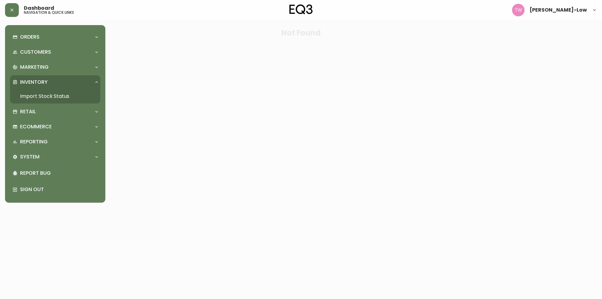 The image size is (602, 299). I want to click on div: Retail, so click(55, 112).